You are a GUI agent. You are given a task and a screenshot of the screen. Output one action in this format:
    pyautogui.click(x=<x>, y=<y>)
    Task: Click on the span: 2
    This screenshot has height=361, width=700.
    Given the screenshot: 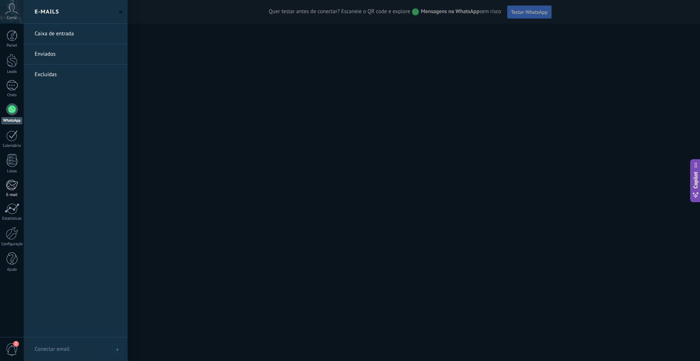 What is the action you would take?
    pyautogui.click(x=16, y=344)
    